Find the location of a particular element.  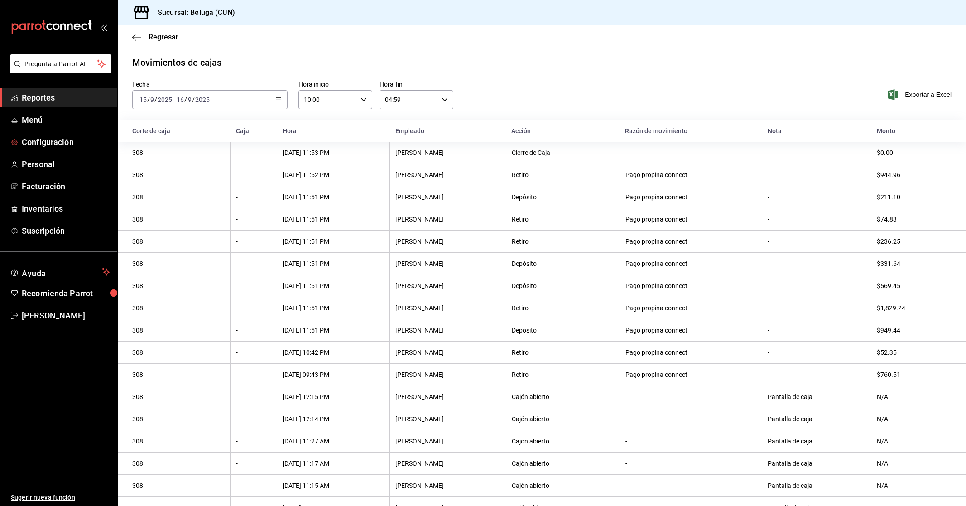

span: Regresar is located at coordinates (164, 37).